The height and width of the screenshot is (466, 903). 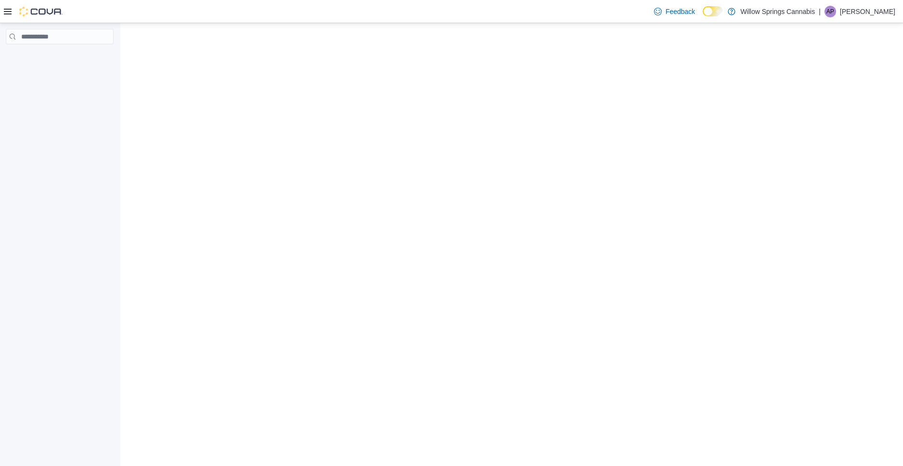 What do you see at coordinates (680, 12) in the screenshot?
I see `span: Feedback` at bounding box center [680, 12].